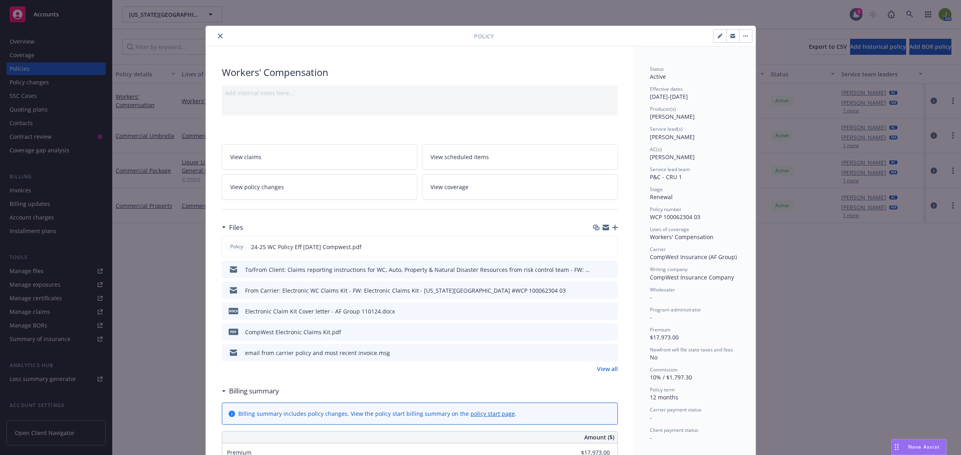 Image resolution: width=961 pixels, height=455 pixels. What do you see at coordinates (666, 177) in the screenshot?
I see `span: P&C - CRU 1` at bounding box center [666, 177].